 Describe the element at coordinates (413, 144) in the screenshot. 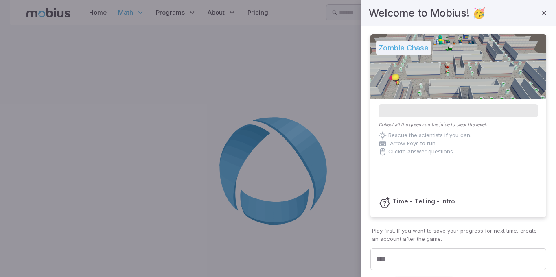

I see `p: Arrow keys to run.` at that location.